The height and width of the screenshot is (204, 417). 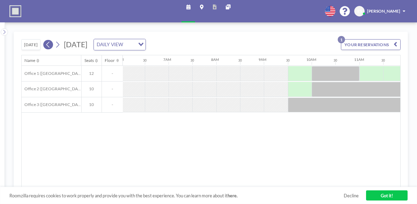 I want to click on input: Search for option, so click(x=130, y=44).